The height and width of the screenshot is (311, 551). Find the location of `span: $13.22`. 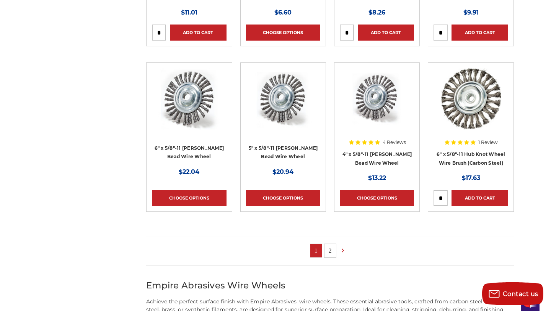

span: $13.22 is located at coordinates (377, 177).